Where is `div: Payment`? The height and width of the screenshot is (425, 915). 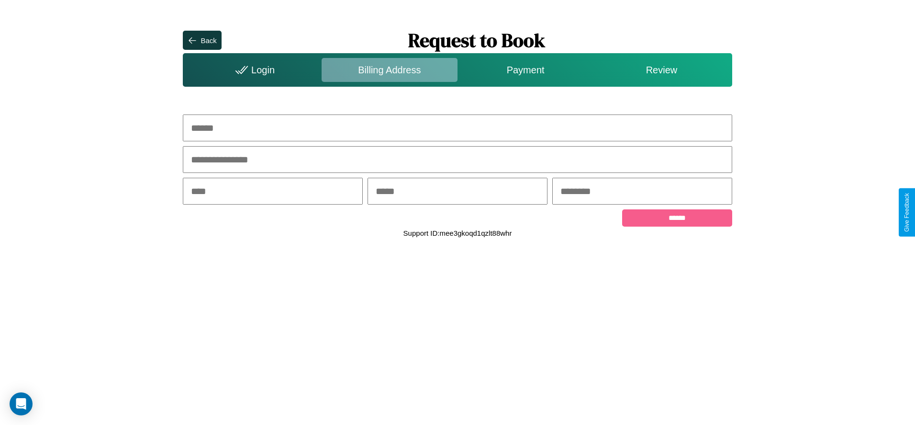
div: Payment is located at coordinates (526, 70).